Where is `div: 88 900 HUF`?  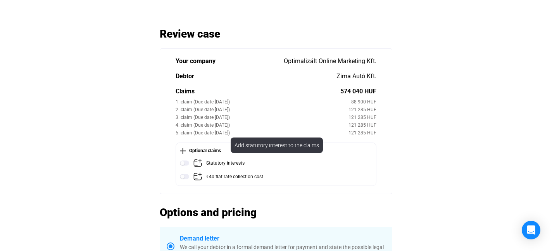
div: 88 900 HUF is located at coordinates (364, 102).